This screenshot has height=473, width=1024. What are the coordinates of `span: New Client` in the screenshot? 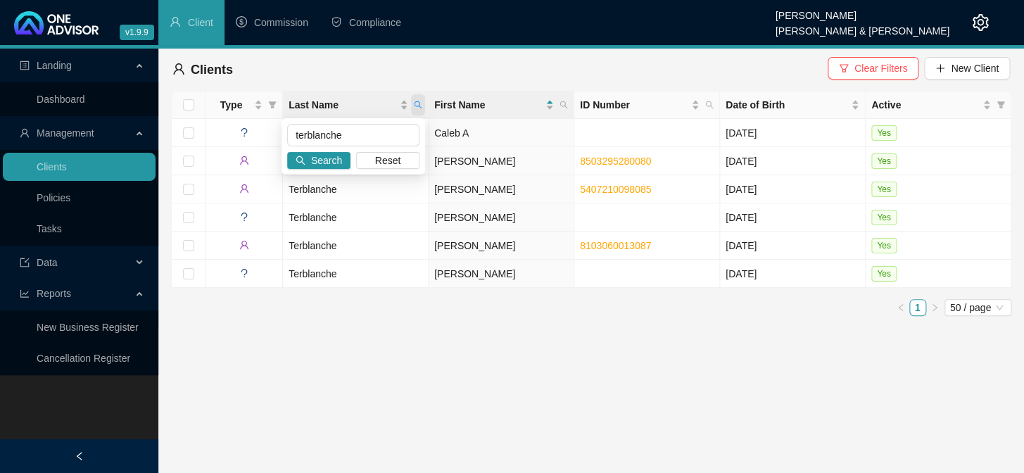 It's located at (975, 68).